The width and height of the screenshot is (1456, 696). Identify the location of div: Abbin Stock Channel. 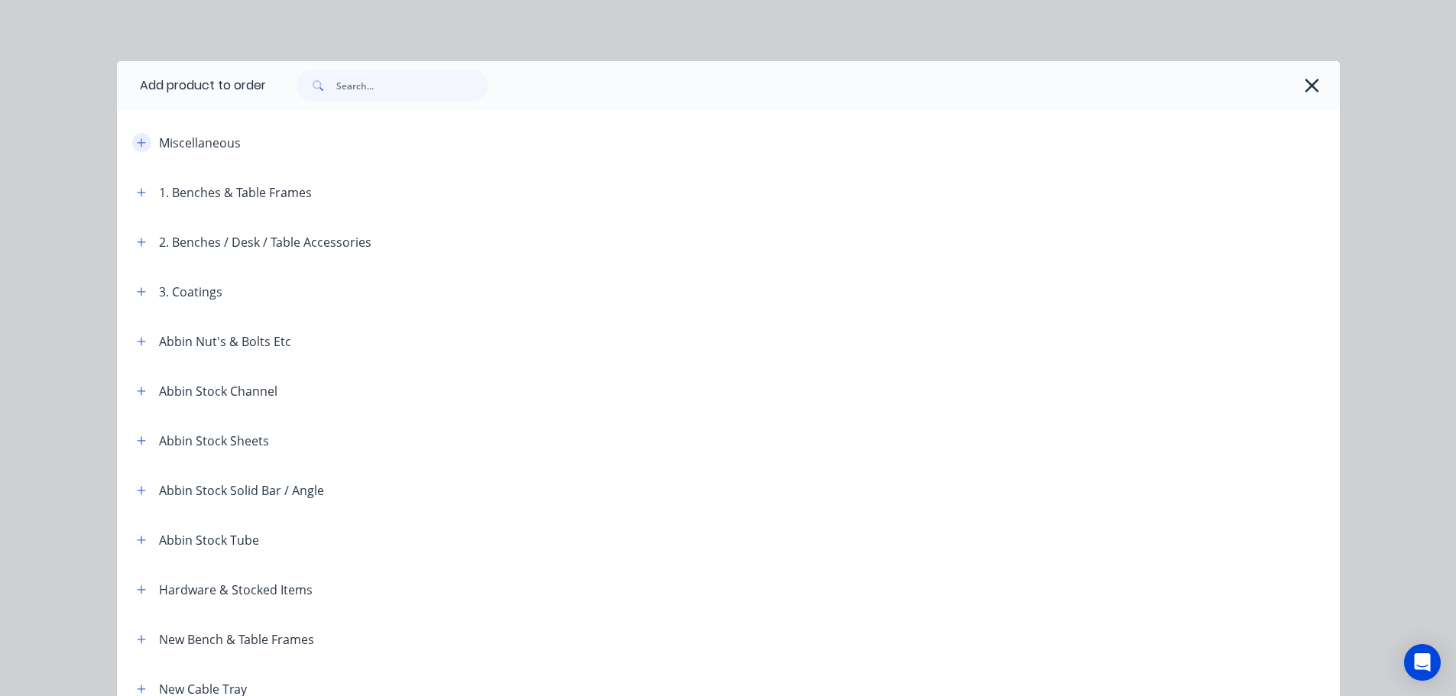
(218, 391).